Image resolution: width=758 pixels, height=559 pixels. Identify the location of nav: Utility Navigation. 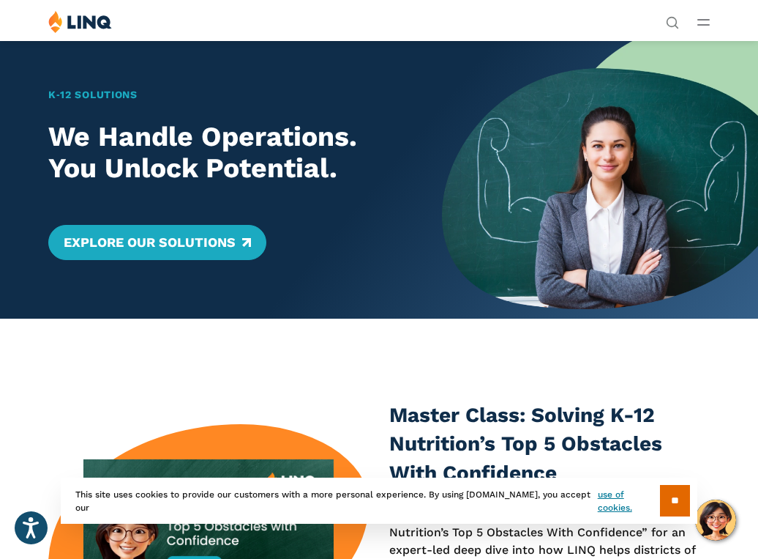
(673, 19).